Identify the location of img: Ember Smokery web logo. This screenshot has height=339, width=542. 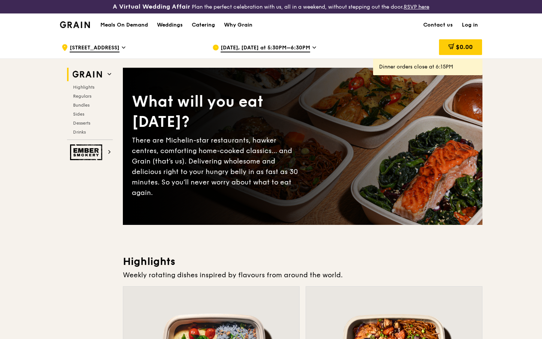
(87, 152).